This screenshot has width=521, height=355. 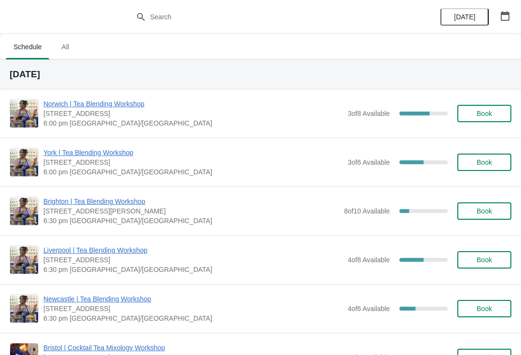 What do you see at coordinates (24, 113) in the screenshot?
I see `img: Norwich | Tea Blending Workshop | 9 Back Of The Inns, Norwich NR2 1PT, UK | 6:00 pm Europe/London` at bounding box center [24, 113].